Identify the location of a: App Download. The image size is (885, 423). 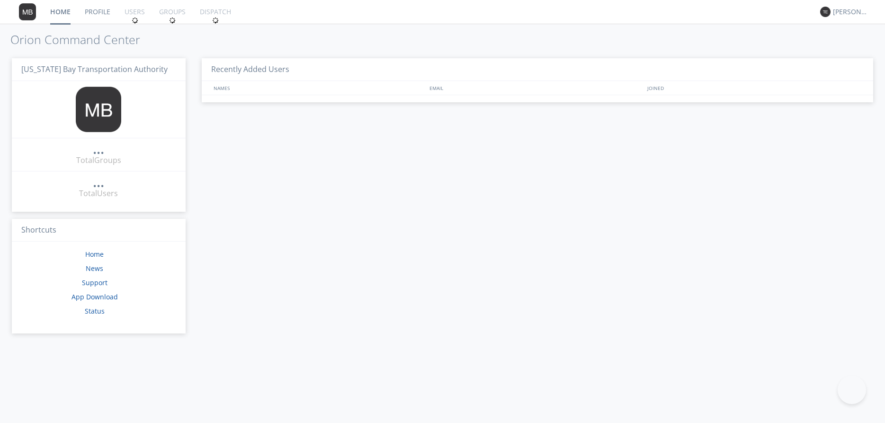
(95, 296).